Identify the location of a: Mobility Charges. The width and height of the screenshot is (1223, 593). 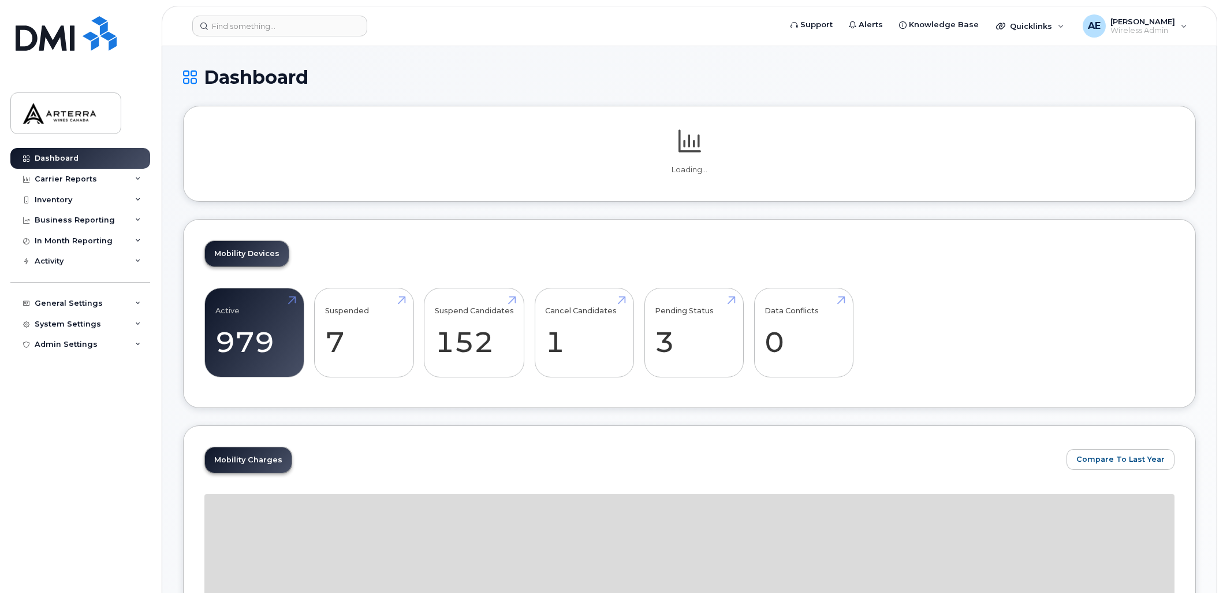
(248, 460).